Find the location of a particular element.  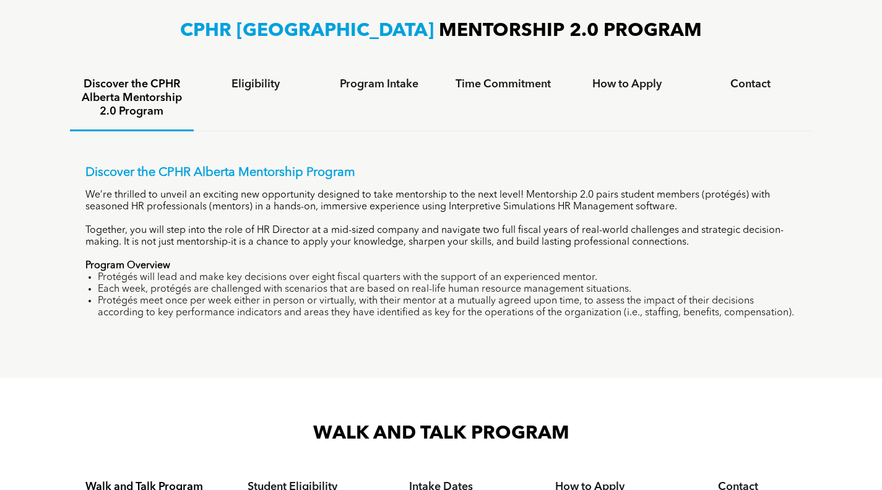

span: MENTORSHIP 2.0 PROGRAM is located at coordinates (570, 31).